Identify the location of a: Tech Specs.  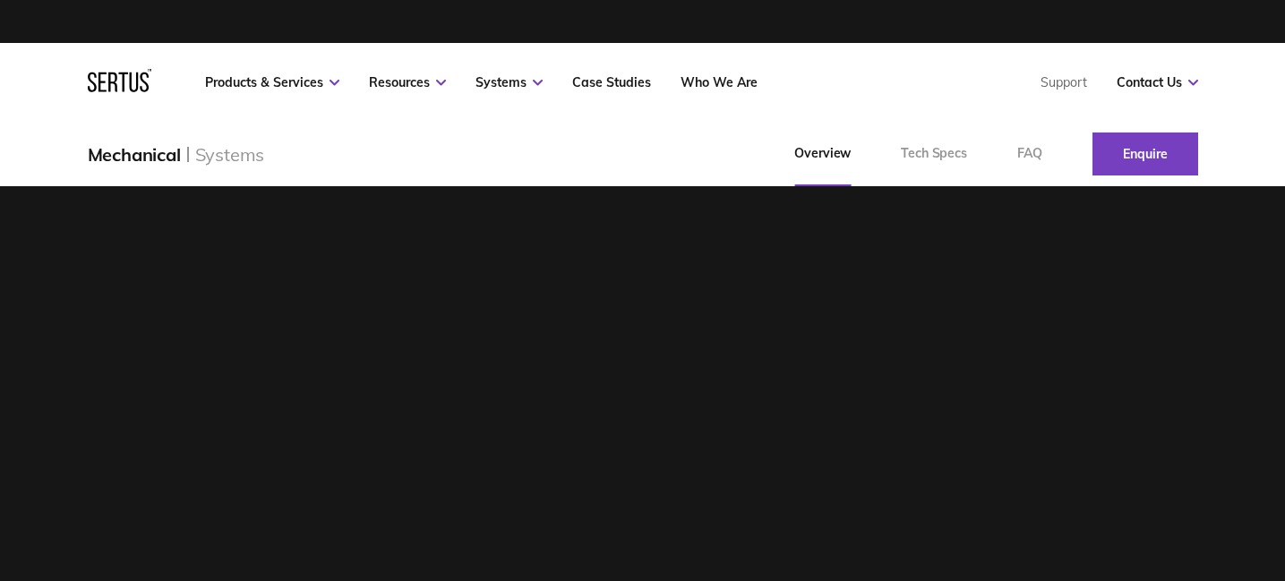
(934, 154).